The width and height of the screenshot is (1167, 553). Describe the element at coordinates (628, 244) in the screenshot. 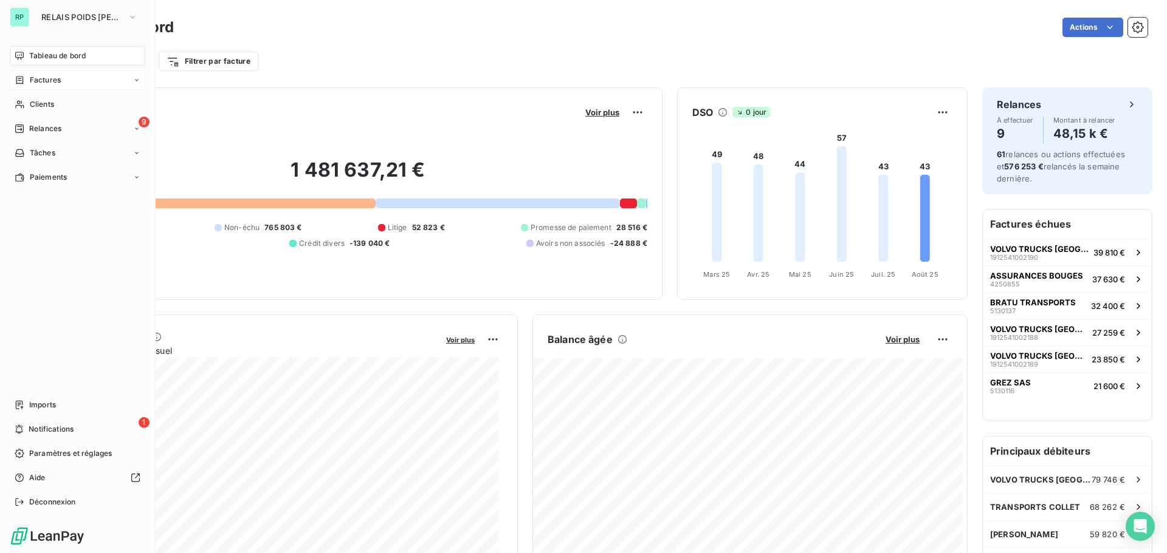

I see `span: -24 888 €` at that location.